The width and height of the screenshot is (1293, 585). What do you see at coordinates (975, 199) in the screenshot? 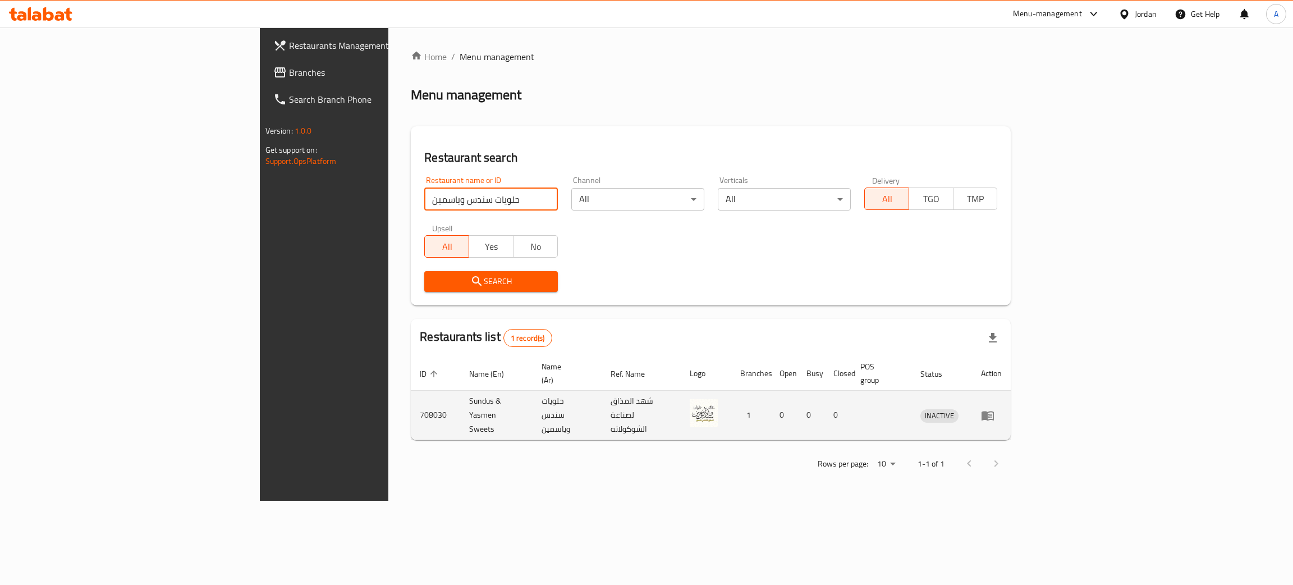
I see `button: TMP` at bounding box center [975, 199].